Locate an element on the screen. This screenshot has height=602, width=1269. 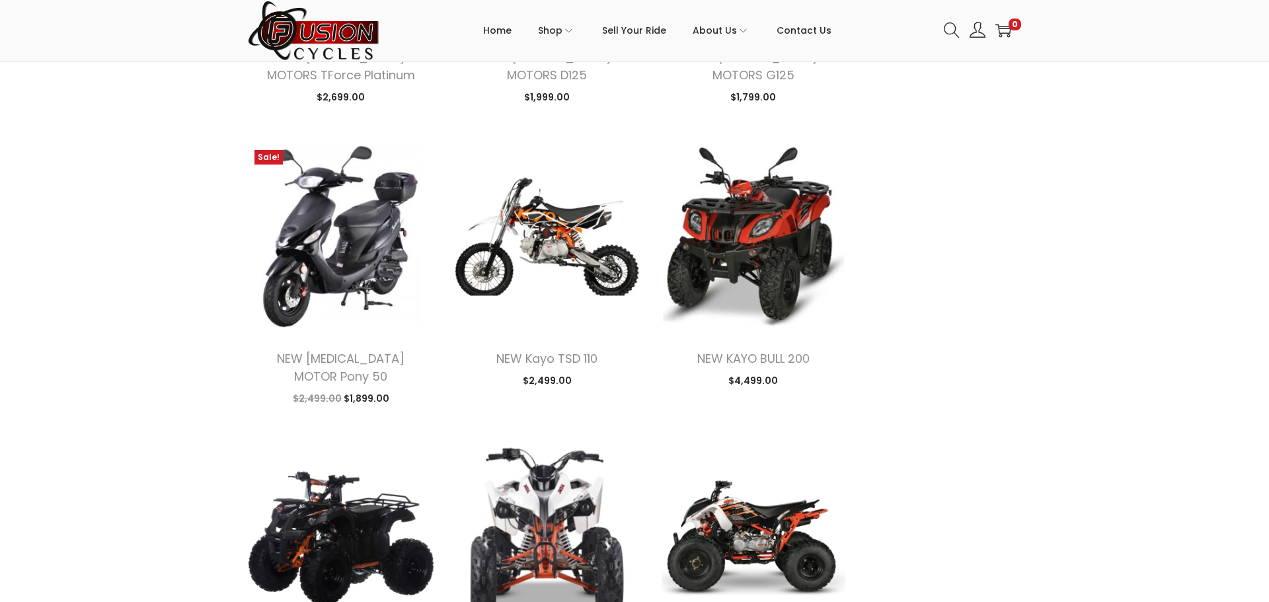
a: Sell Your Ride is located at coordinates (634, 30).